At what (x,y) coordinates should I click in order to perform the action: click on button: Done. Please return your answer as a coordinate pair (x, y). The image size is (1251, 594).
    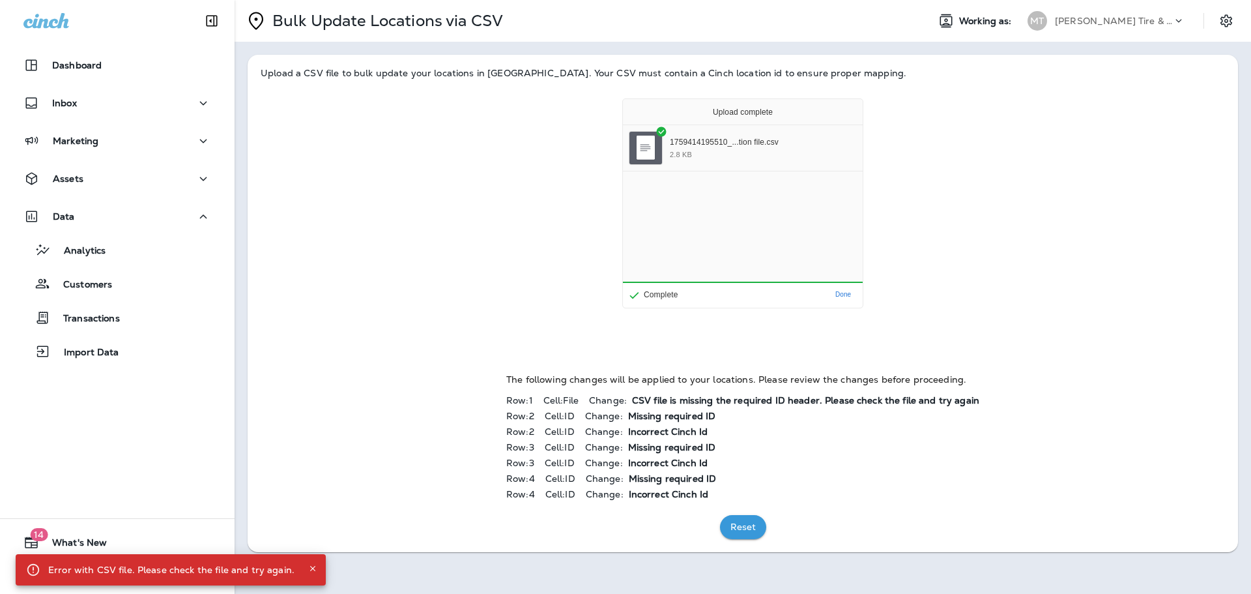
    Looking at the image, I should click on (843, 295).